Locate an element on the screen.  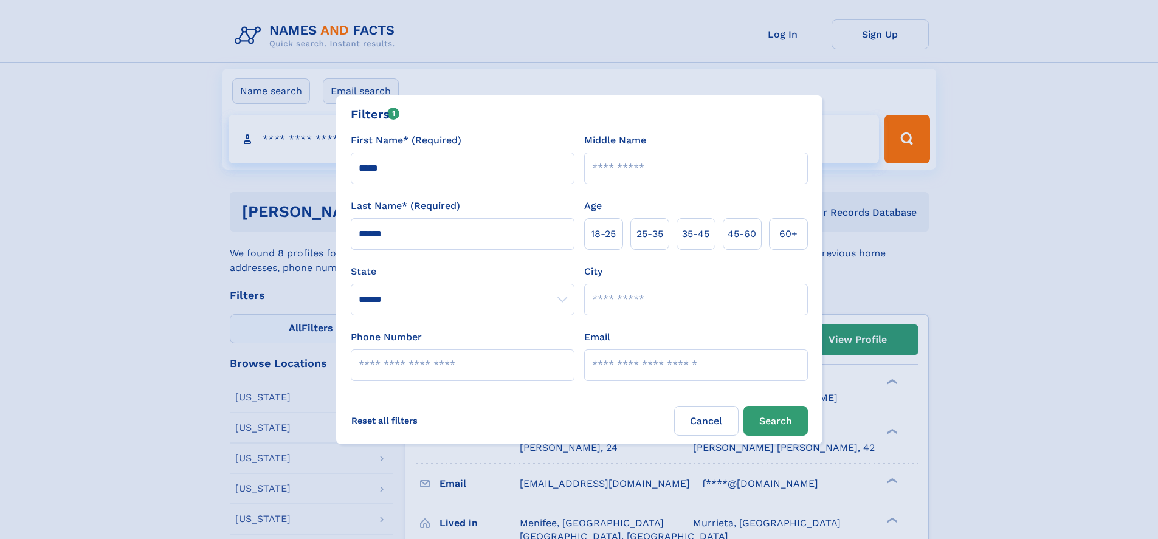
label: Reset all filters is located at coordinates (384, 421).